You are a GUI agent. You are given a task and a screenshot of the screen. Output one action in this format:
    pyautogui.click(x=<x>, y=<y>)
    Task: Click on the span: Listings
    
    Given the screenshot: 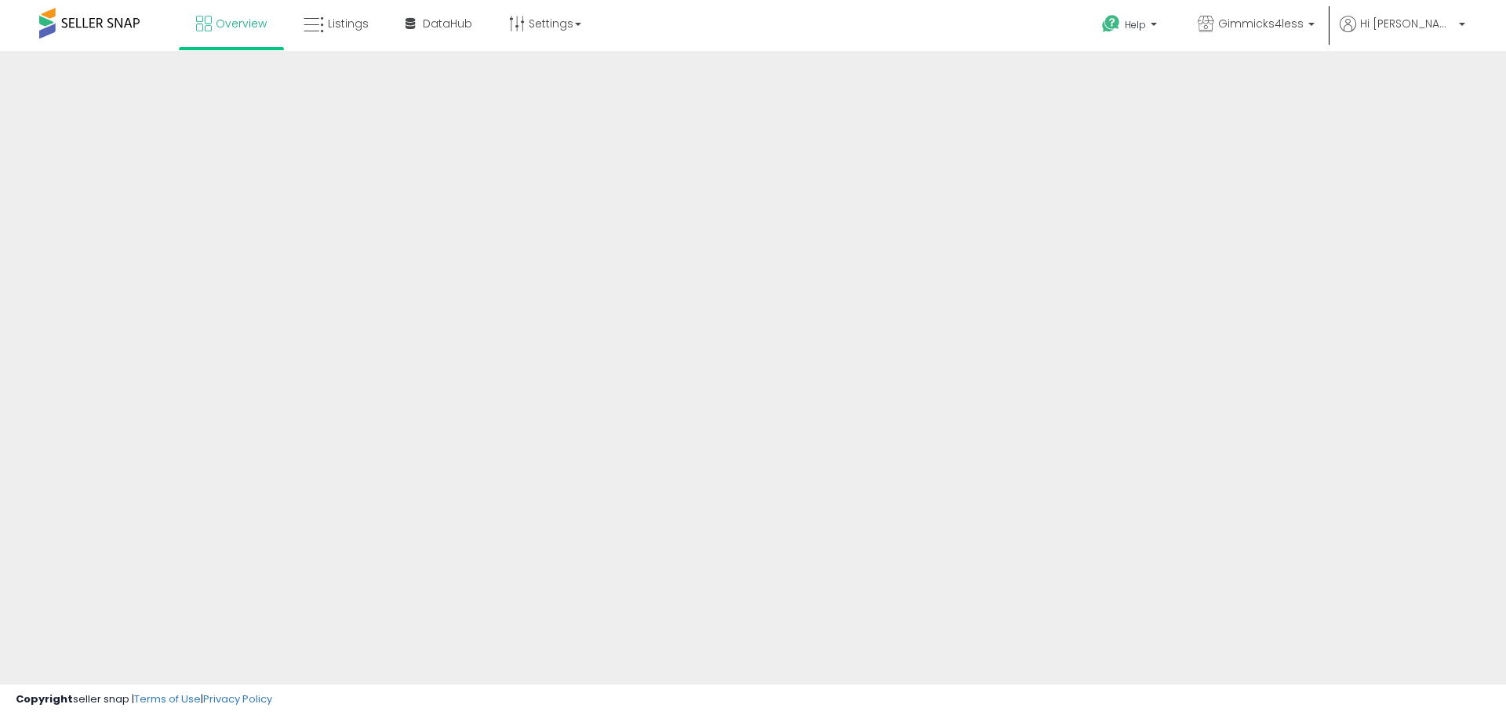 What is the action you would take?
    pyautogui.click(x=348, y=24)
    